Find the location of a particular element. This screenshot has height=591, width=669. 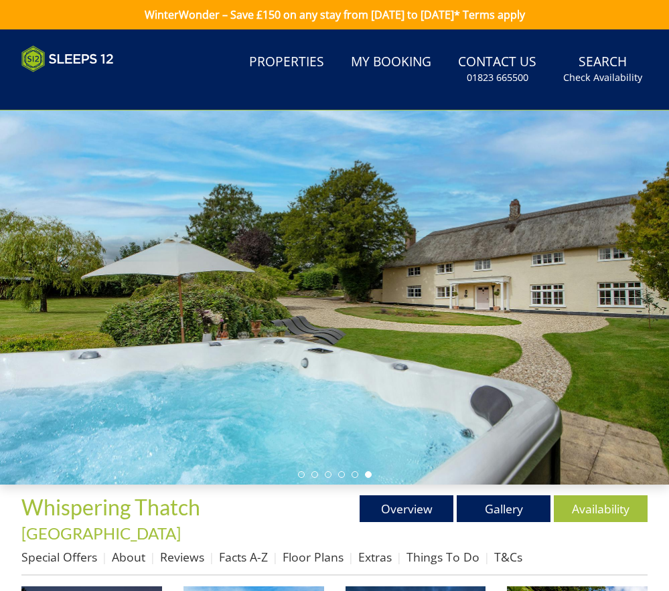

small: Check Availability is located at coordinates (602, 78).